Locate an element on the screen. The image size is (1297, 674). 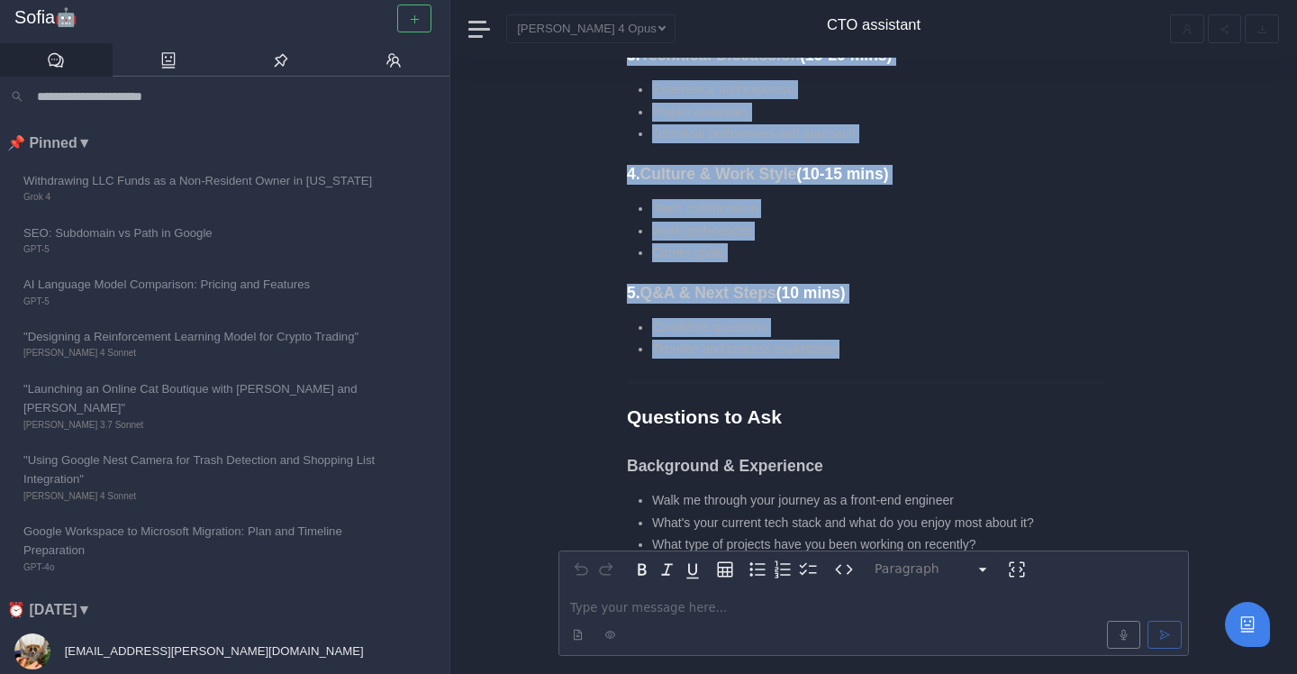
button: Bold is located at coordinates (642, 569).